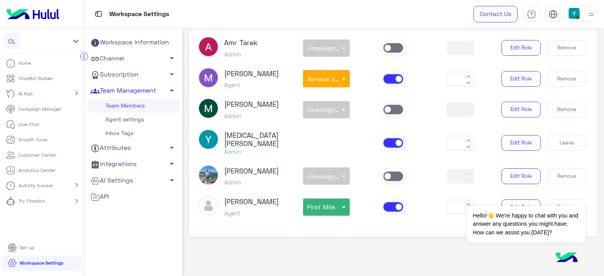 This screenshot has width=604, height=276. I want to click on a: Agent settings, so click(134, 120).